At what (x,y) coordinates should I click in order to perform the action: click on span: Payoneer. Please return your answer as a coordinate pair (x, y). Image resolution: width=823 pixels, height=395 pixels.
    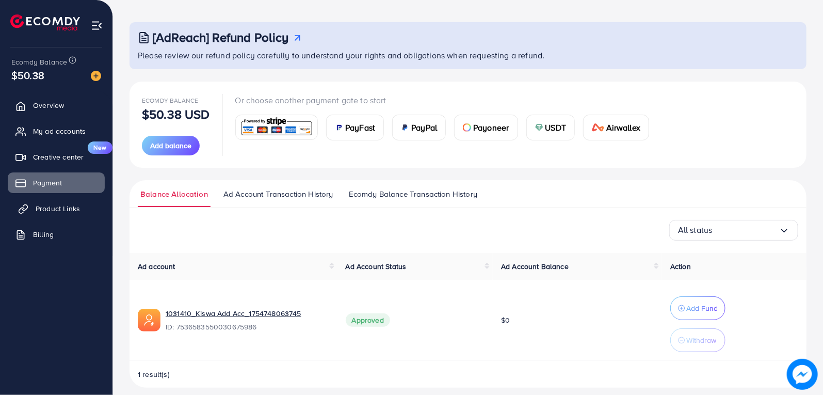
    Looking at the image, I should click on (491, 127).